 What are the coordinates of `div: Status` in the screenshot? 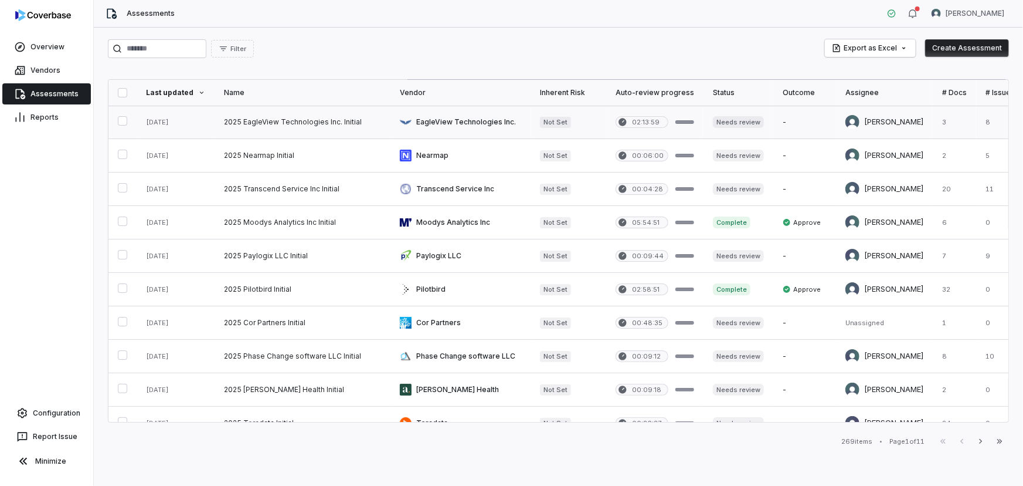 It's located at (738, 93).